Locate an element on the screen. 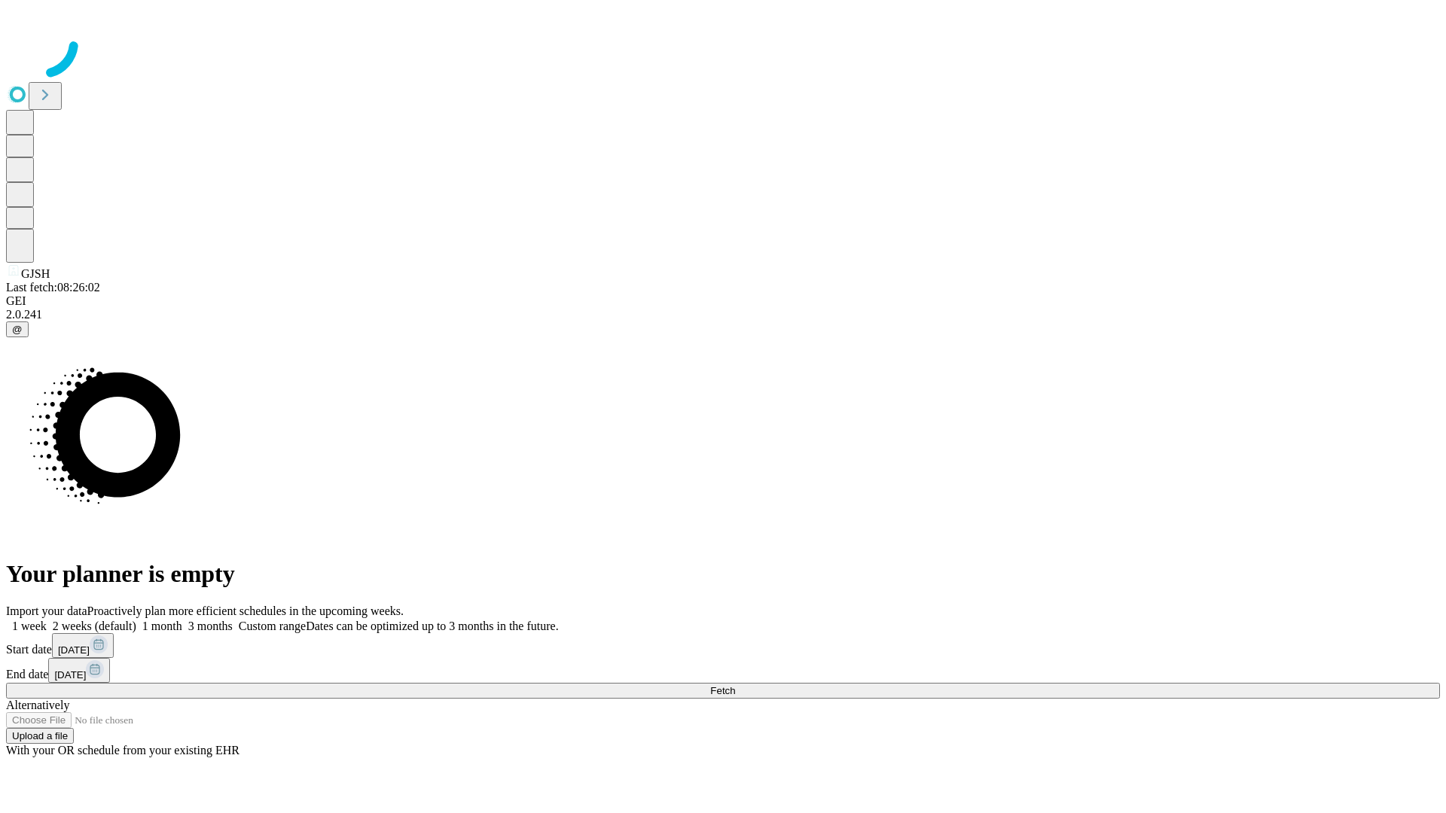 The width and height of the screenshot is (1446, 813). span: Alternatively is located at coordinates (38, 705).